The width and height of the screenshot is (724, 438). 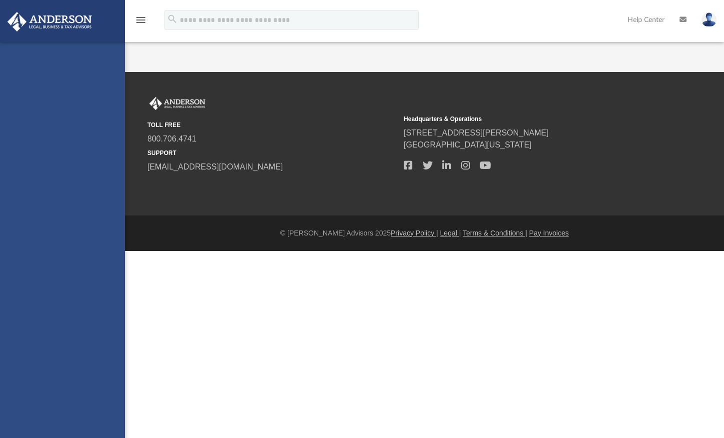 I want to click on a: Pay Invoices, so click(x=549, y=233).